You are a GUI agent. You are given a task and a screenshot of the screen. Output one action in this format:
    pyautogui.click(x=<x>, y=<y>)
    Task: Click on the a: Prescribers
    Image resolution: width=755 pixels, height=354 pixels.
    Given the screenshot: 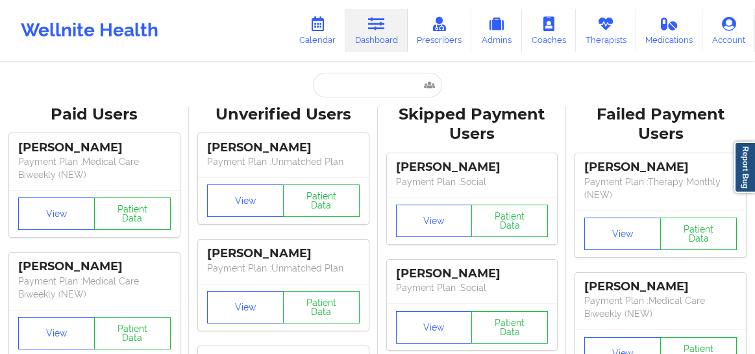 What is the action you would take?
    pyautogui.click(x=439, y=30)
    